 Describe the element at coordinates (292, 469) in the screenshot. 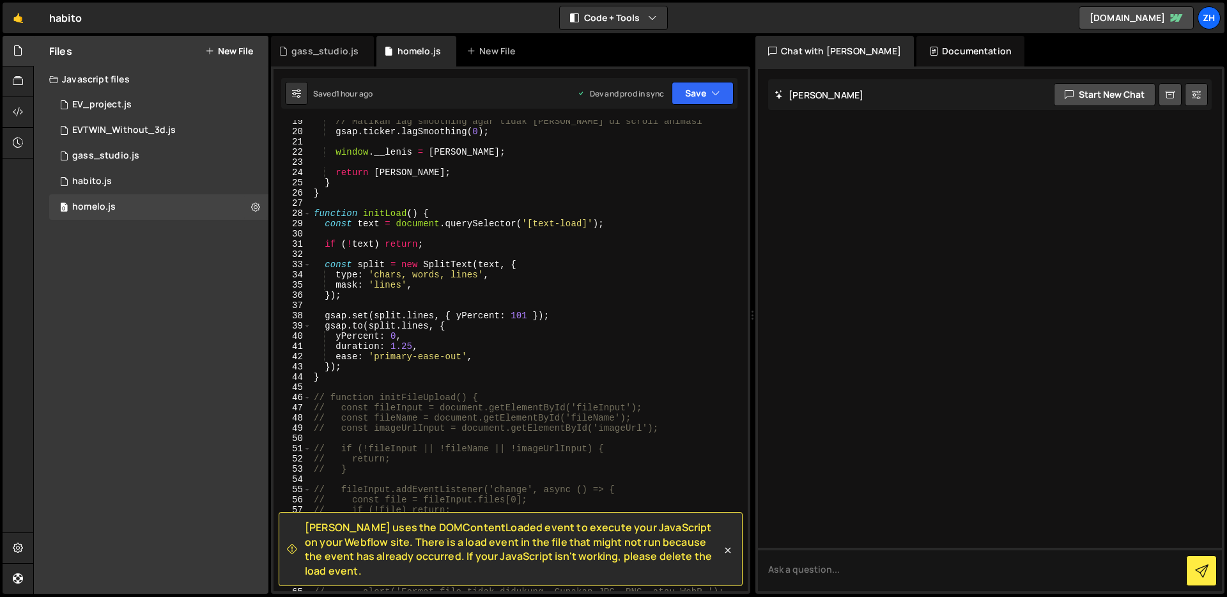

I see `div: 53` at that location.